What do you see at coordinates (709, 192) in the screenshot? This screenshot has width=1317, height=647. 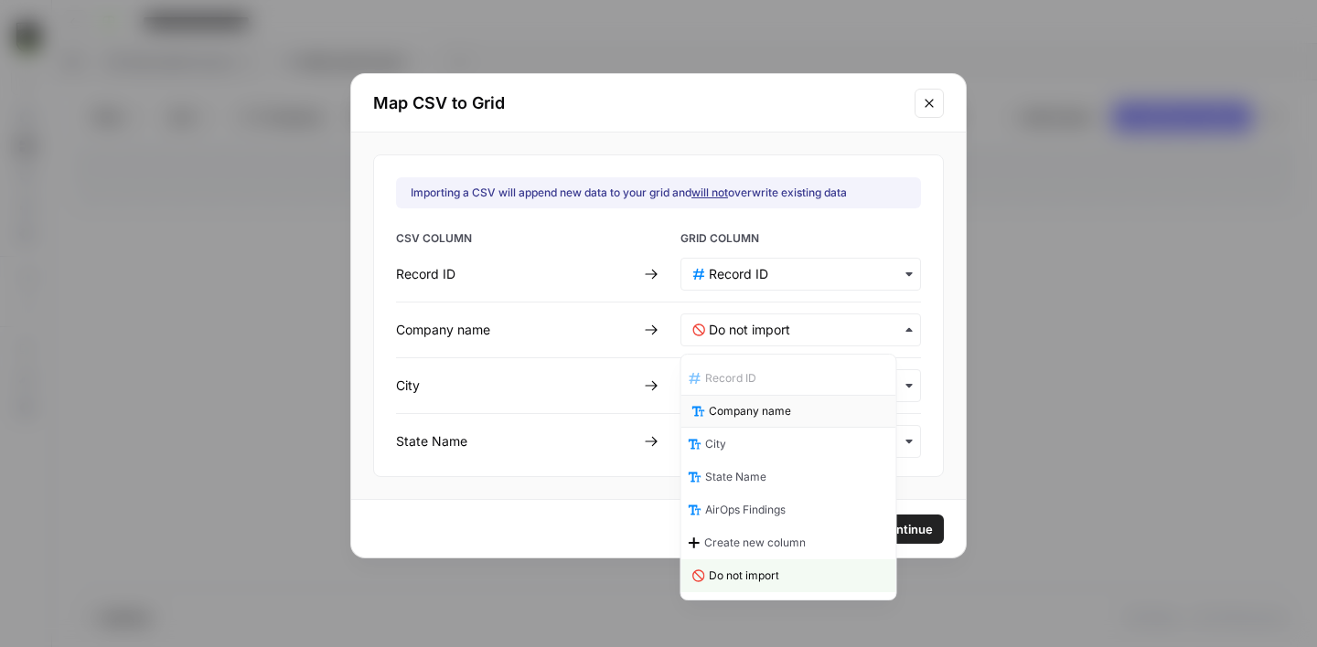 I see `u: will not` at bounding box center [709, 192].